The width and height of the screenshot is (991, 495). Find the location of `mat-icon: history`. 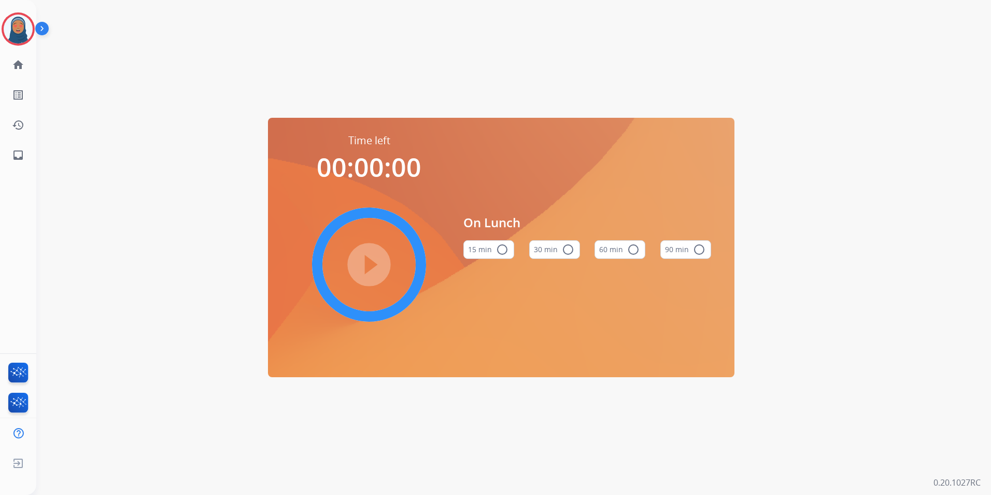

mat-icon: history is located at coordinates (18, 125).